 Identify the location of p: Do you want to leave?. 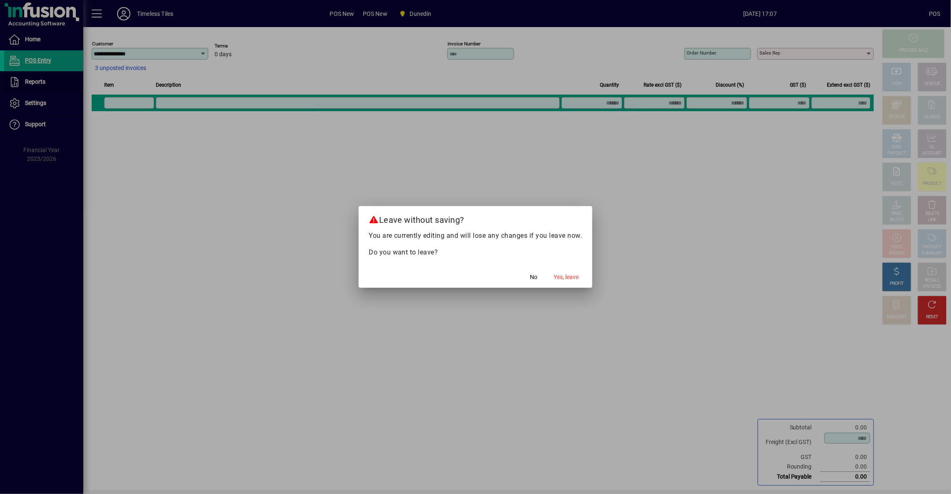
(475, 252).